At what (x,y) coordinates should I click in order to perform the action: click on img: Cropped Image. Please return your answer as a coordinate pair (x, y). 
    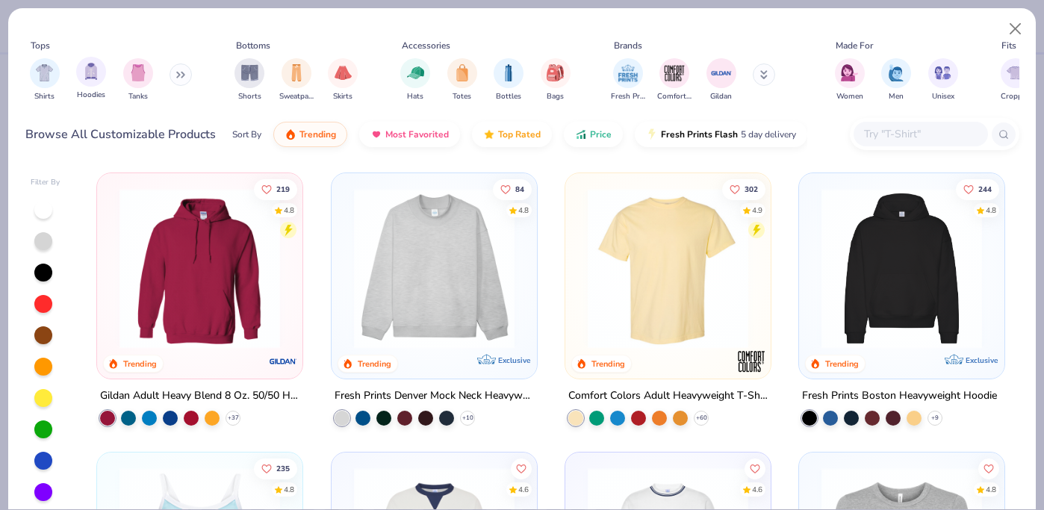
    Looking at the image, I should click on (1015, 72).